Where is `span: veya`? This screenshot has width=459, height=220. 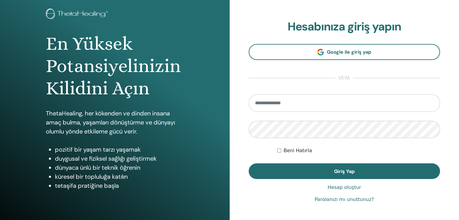
span: veya is located at coordinates (344, 78).